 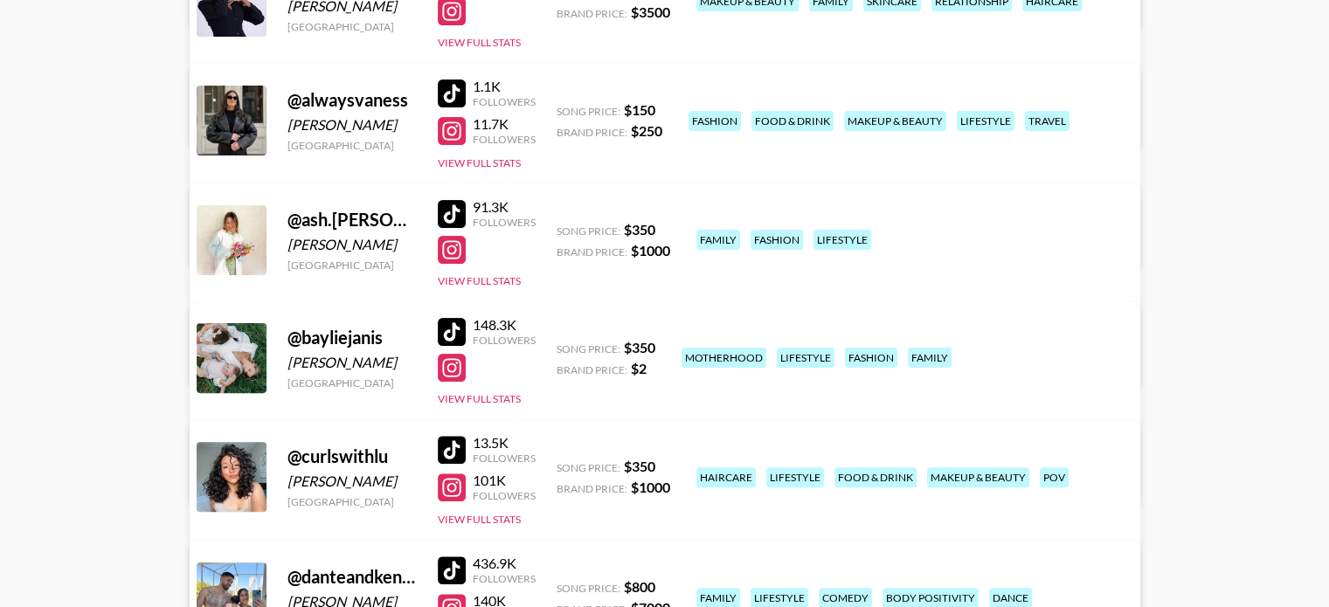 I want to click on div: travel, so click(x=1047, y=121).